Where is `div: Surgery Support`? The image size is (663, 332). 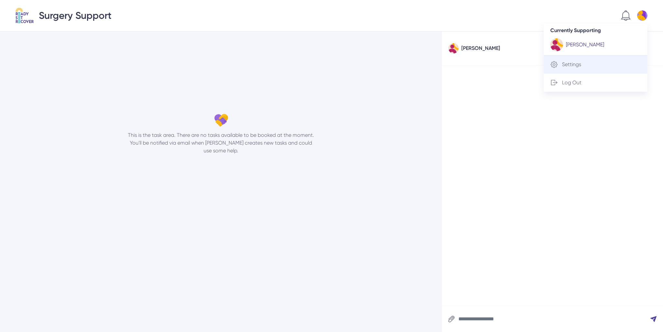
div: Surgery Support is located at coordinates (63, 16).